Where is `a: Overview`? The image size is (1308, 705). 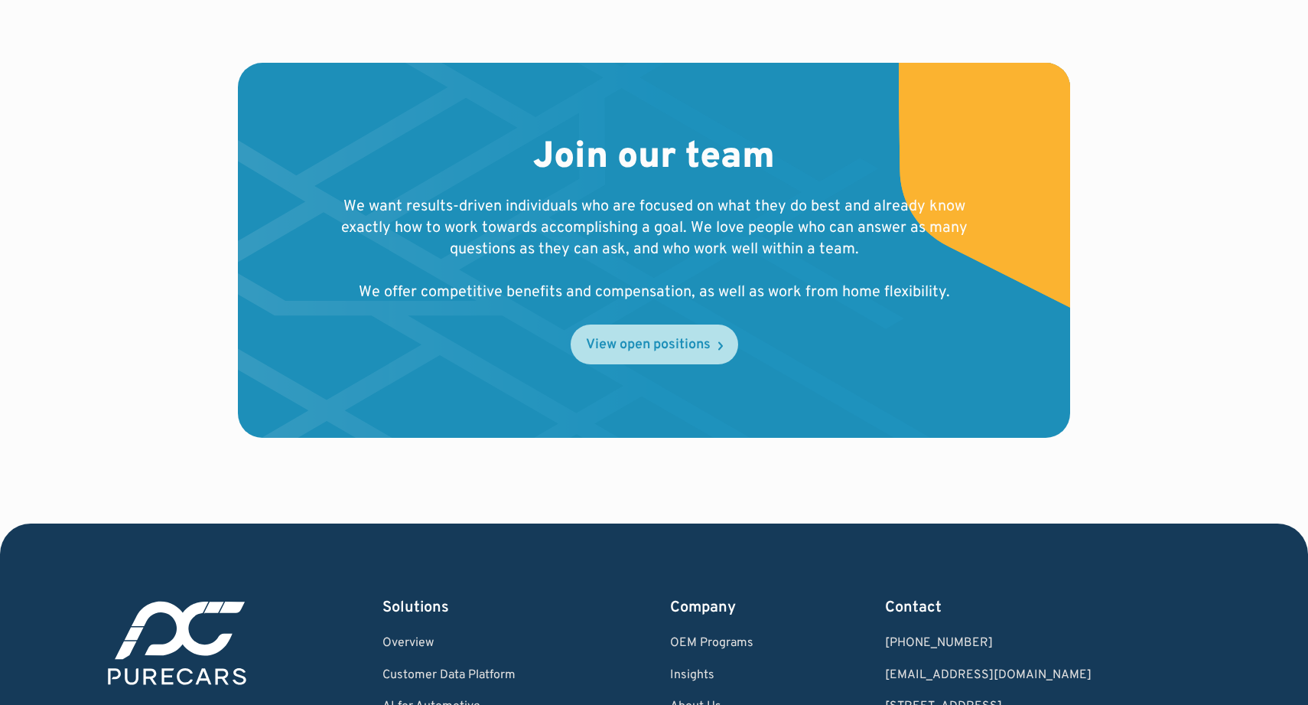
a: Overview is located at coordinates (461, 644).